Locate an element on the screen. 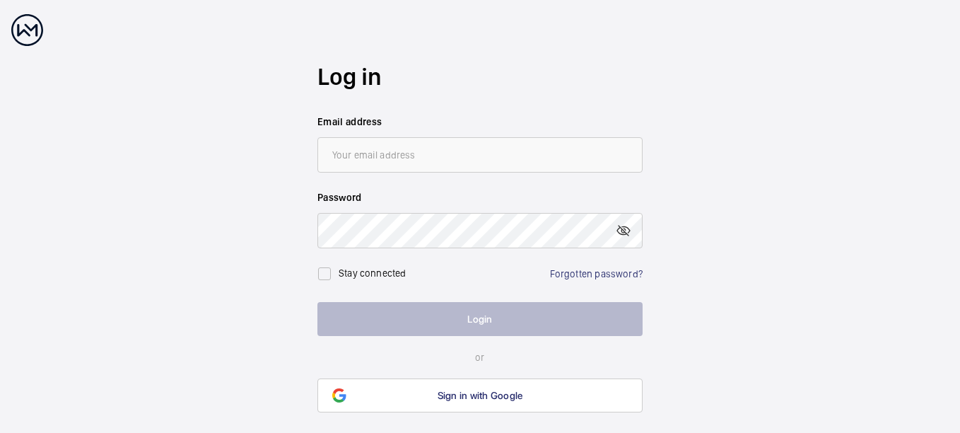 The image size is (960, 433). input: Your email address is located at coordinates (480, 155).